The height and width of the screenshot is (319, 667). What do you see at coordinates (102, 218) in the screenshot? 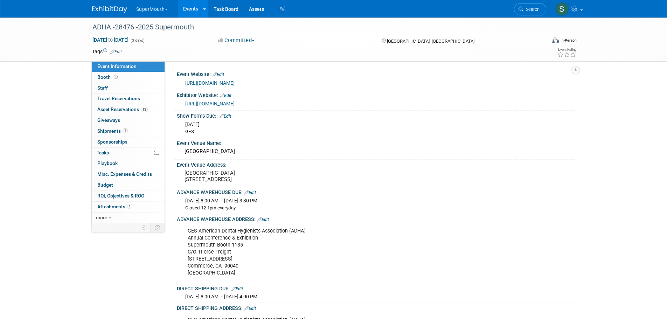
I see `span: more` at bounding box center [102, 218].